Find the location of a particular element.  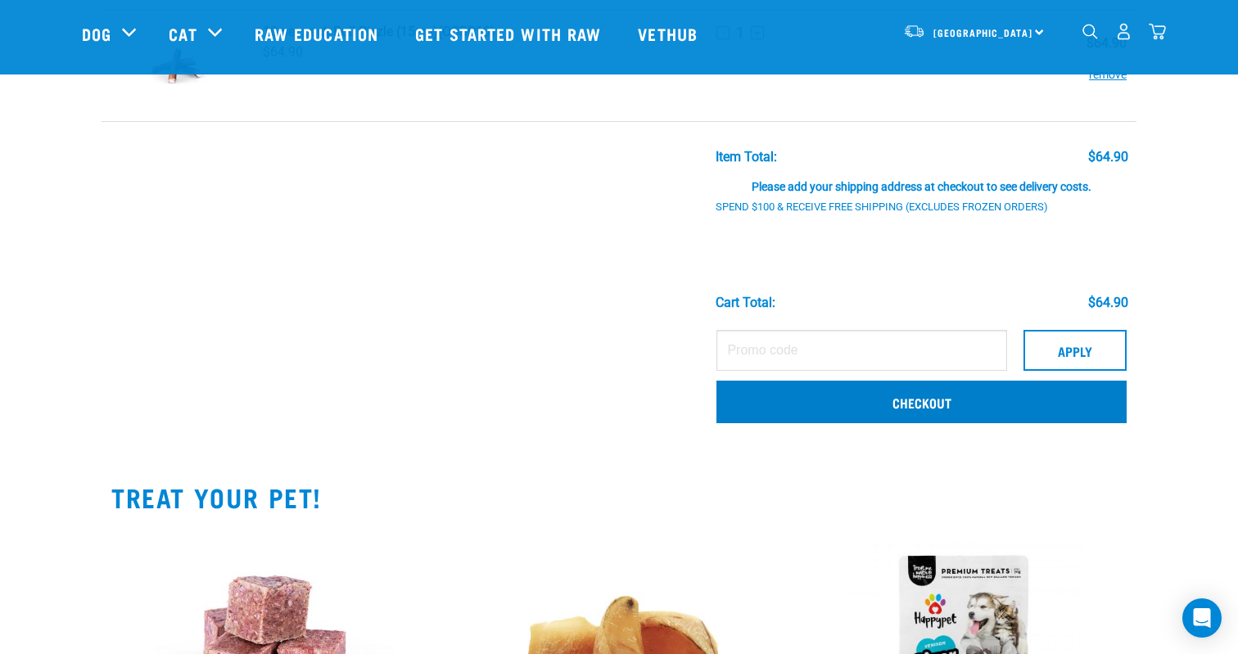

a: Cat is located at coordinates (183, 34).